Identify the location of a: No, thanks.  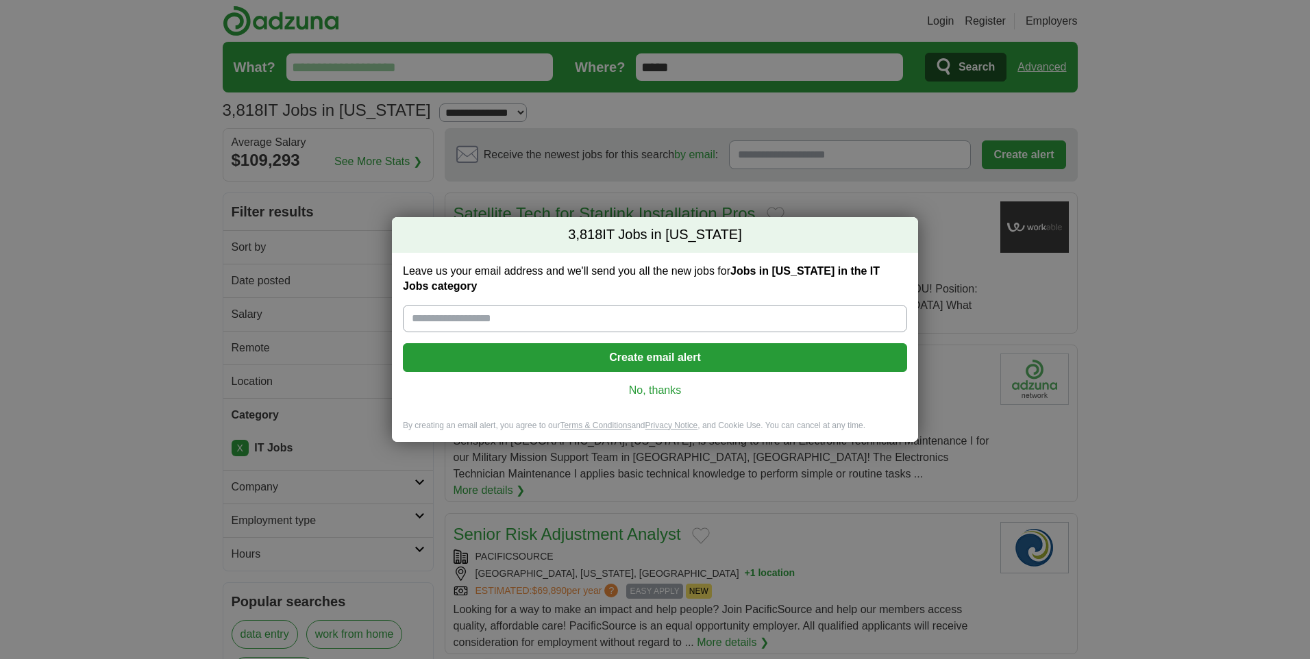
(655, 391).